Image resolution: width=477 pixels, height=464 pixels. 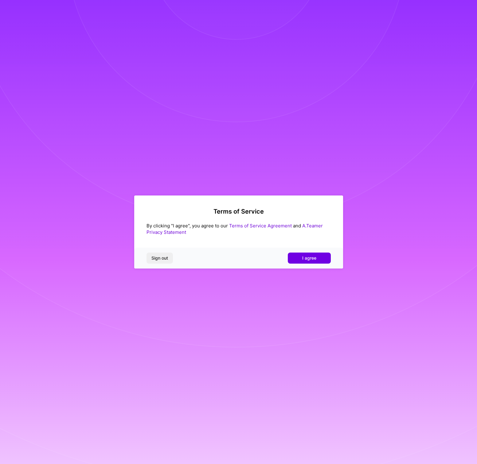 I want to click on button: I agree, so click(x=309, y=258).